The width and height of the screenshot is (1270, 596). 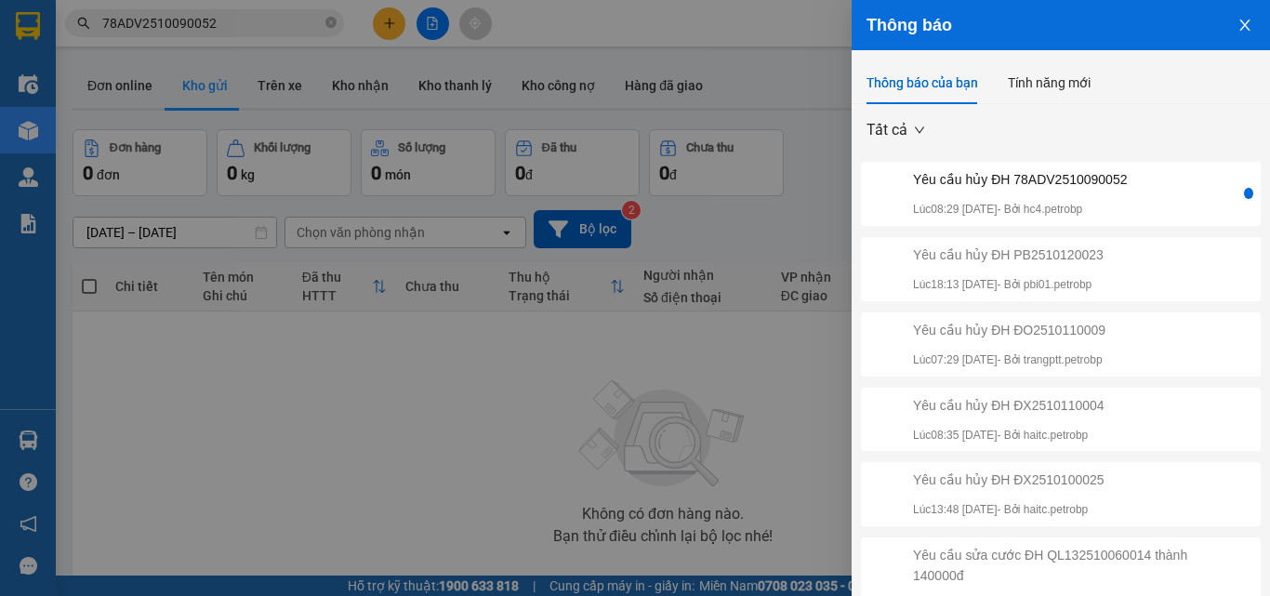 I want to click on span: close, so click(x=1245, y=25).